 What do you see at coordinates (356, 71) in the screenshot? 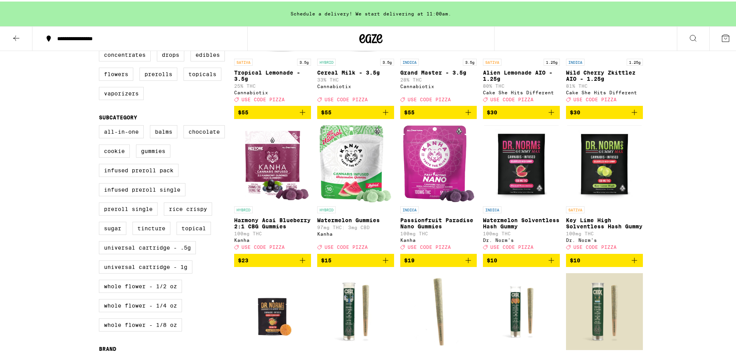
I see `p: Cereal Milk - 3.5g` at bounding box center [356, 71].